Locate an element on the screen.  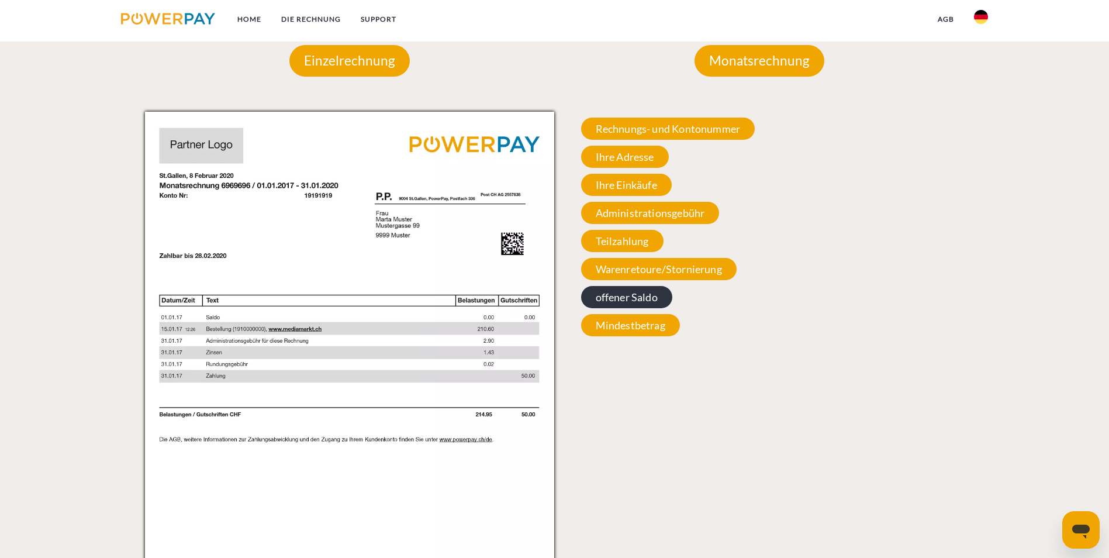
p: Monatsrechnung is located at coordinates (759, 61).